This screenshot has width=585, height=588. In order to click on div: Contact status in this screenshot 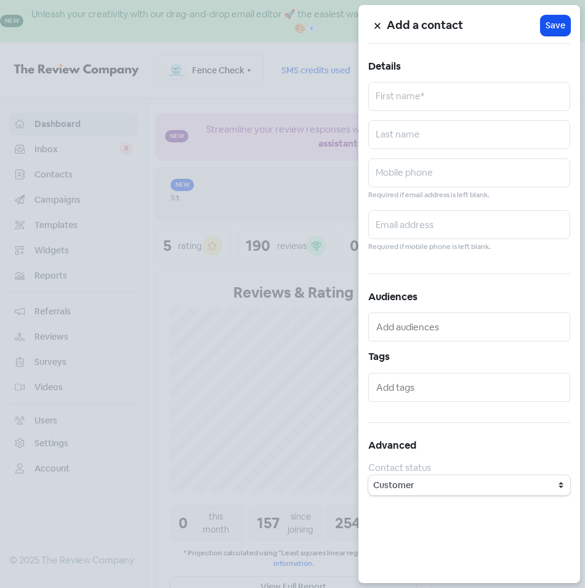, I will do `click(470, 468)`.